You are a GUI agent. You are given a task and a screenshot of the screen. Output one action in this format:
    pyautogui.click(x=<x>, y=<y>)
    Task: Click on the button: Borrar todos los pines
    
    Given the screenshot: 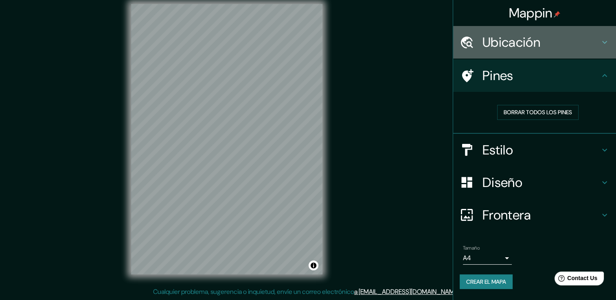 What is the action you would take?
    pyautogui.click(x=538, y=112)
    